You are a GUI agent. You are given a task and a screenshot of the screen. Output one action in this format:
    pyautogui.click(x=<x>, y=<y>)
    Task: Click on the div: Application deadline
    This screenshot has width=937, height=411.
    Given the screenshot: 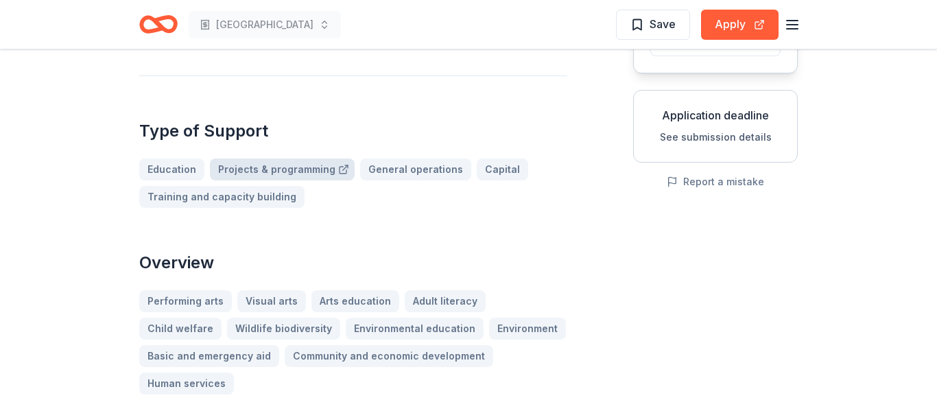 What is the action you would take?
    pyautogui.click(x=715, y=115)
    